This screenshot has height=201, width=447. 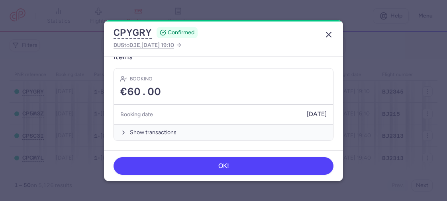 What do you see at coordinates (135, 45) in the screenshot?
I see `span: DJE` at bounding box center [135, 45].